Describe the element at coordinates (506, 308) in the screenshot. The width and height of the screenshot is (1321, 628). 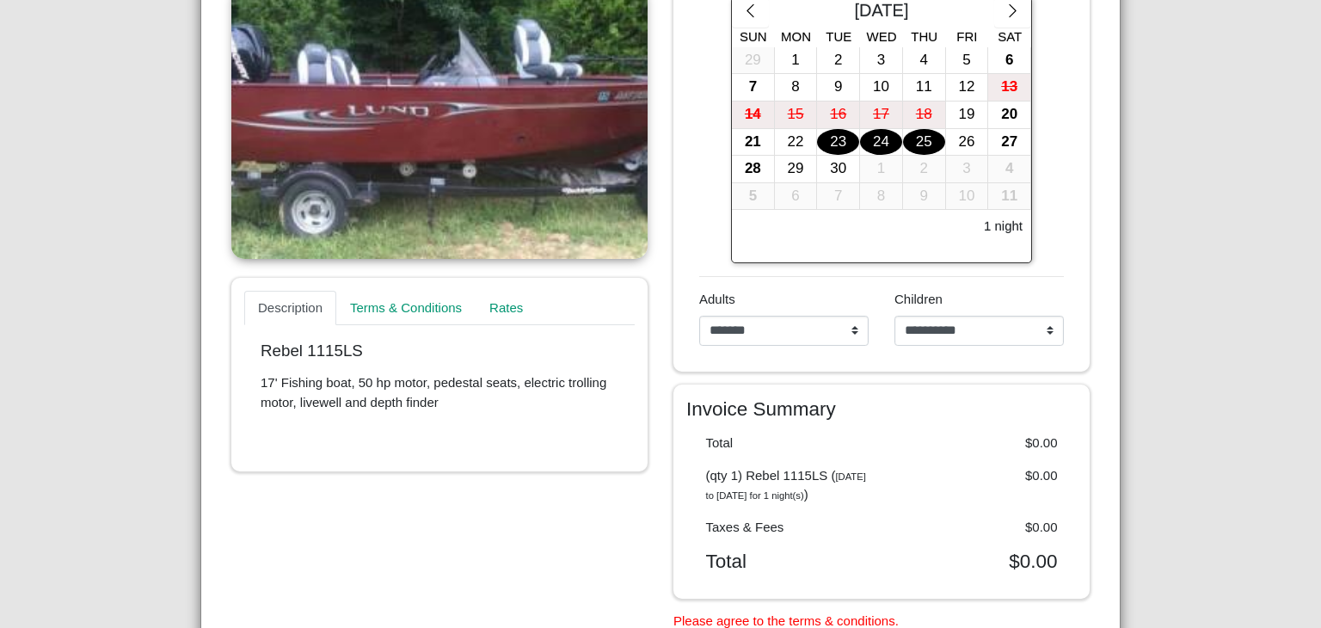
I see `a: Rates` at that location.